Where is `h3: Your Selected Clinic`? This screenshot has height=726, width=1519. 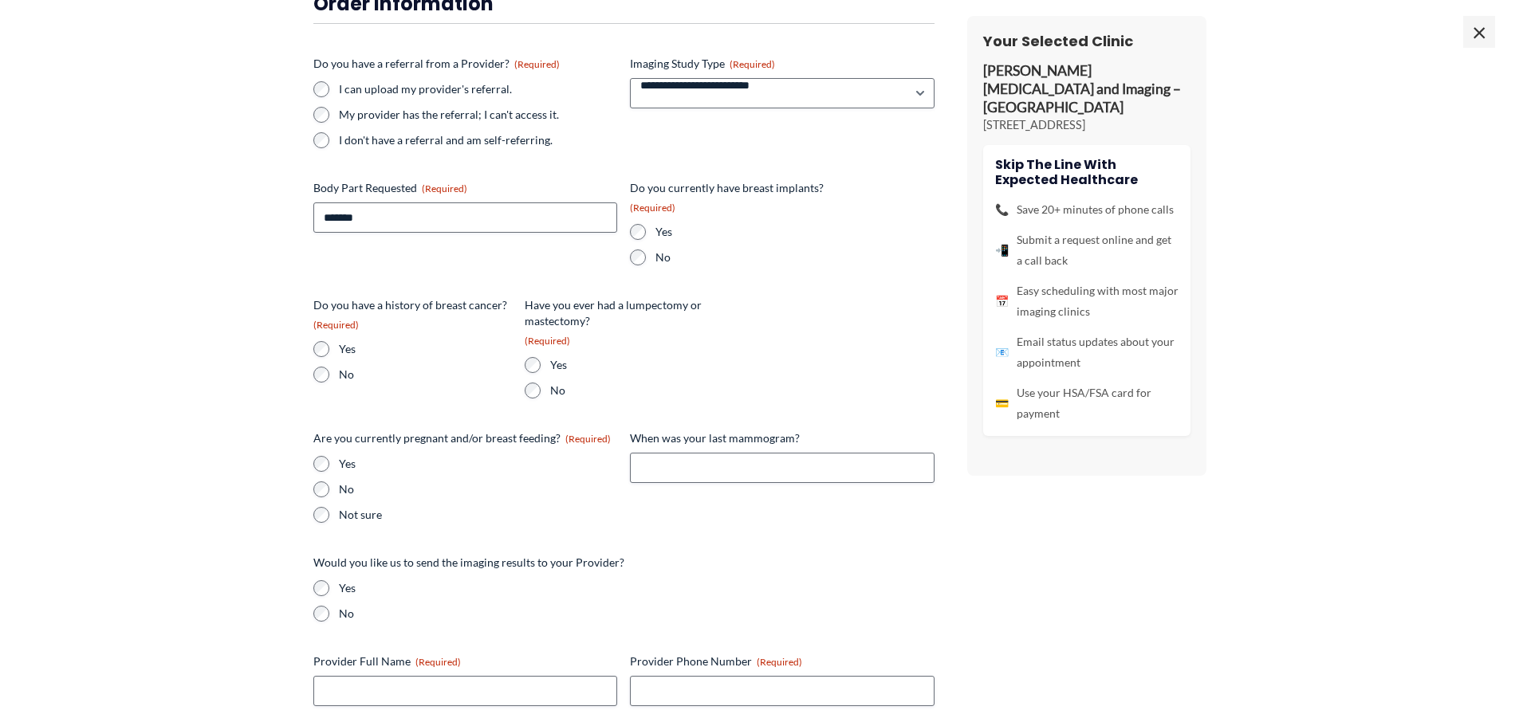 h3: Your Selected Clinic is located at coordinates (1087, 41).